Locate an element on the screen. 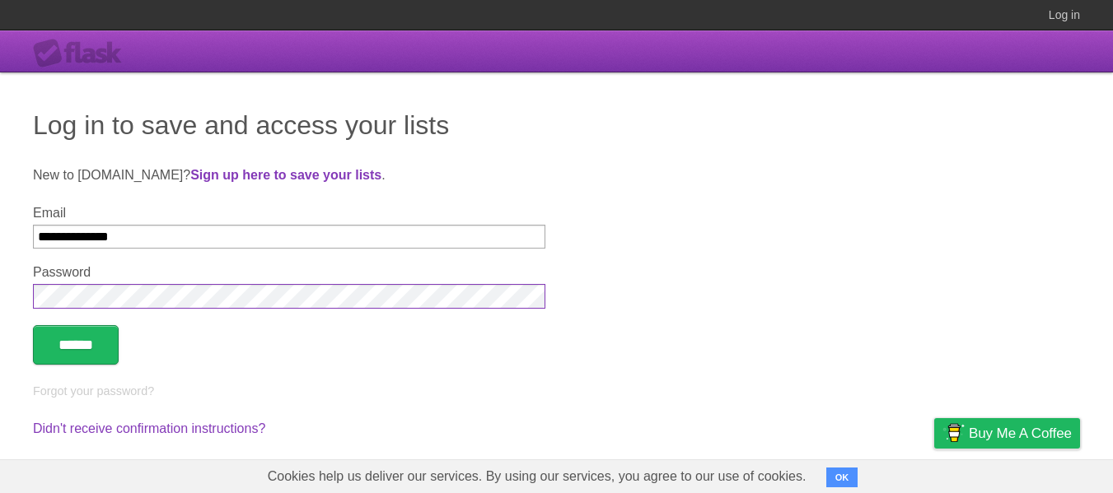 This screenshot has width=1113, height=493. button: OK is located at coordinates (842, 478).